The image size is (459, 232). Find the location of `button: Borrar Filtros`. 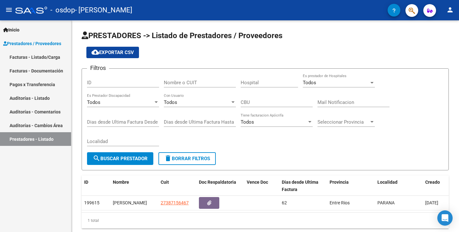

button: Borrar Filtros is located at coordinates (187, 159).